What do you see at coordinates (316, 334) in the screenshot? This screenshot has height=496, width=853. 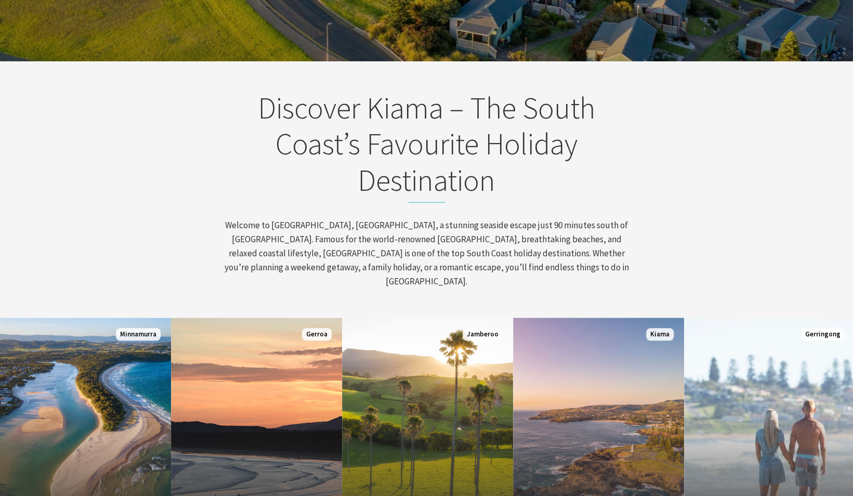 I see `span: Gerroa` at bounding box center [316, 334].